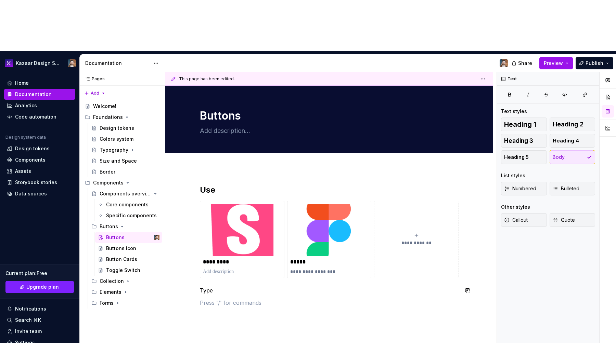 This screenshot has height=343, width=616. What do you see at coordinates (40, 274) in the screenshot?
I see `div: Current plan : Free` at bounding box center [40, 274].